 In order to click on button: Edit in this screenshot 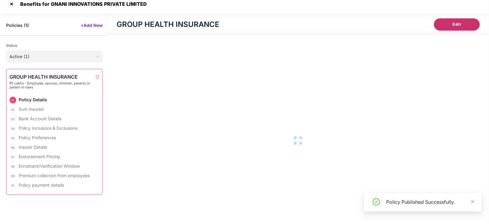, I will do `click(457, 24)`.